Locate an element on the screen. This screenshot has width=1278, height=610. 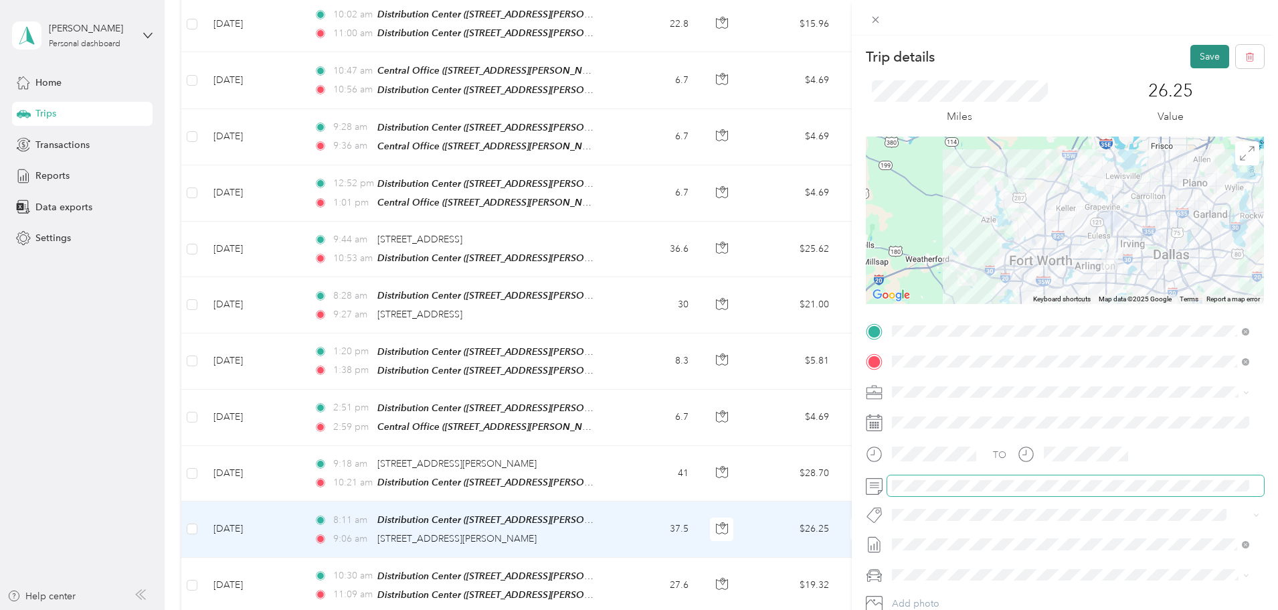
div: TO is located at coordinates (1000, 454).